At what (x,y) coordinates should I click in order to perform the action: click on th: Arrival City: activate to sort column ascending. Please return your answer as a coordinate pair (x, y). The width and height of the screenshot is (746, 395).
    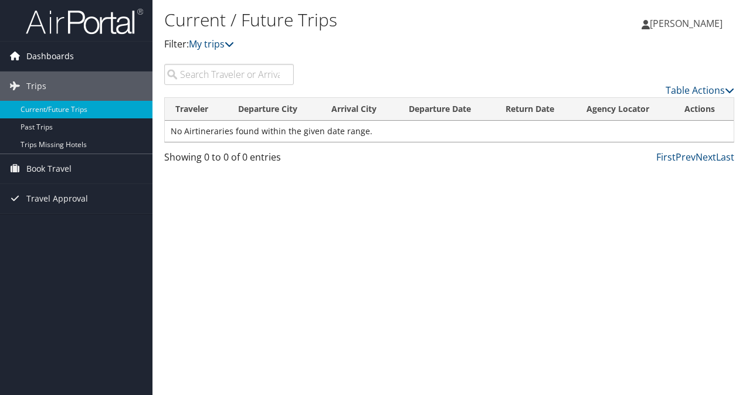
    Looking at the image, I should click on (359, 109).